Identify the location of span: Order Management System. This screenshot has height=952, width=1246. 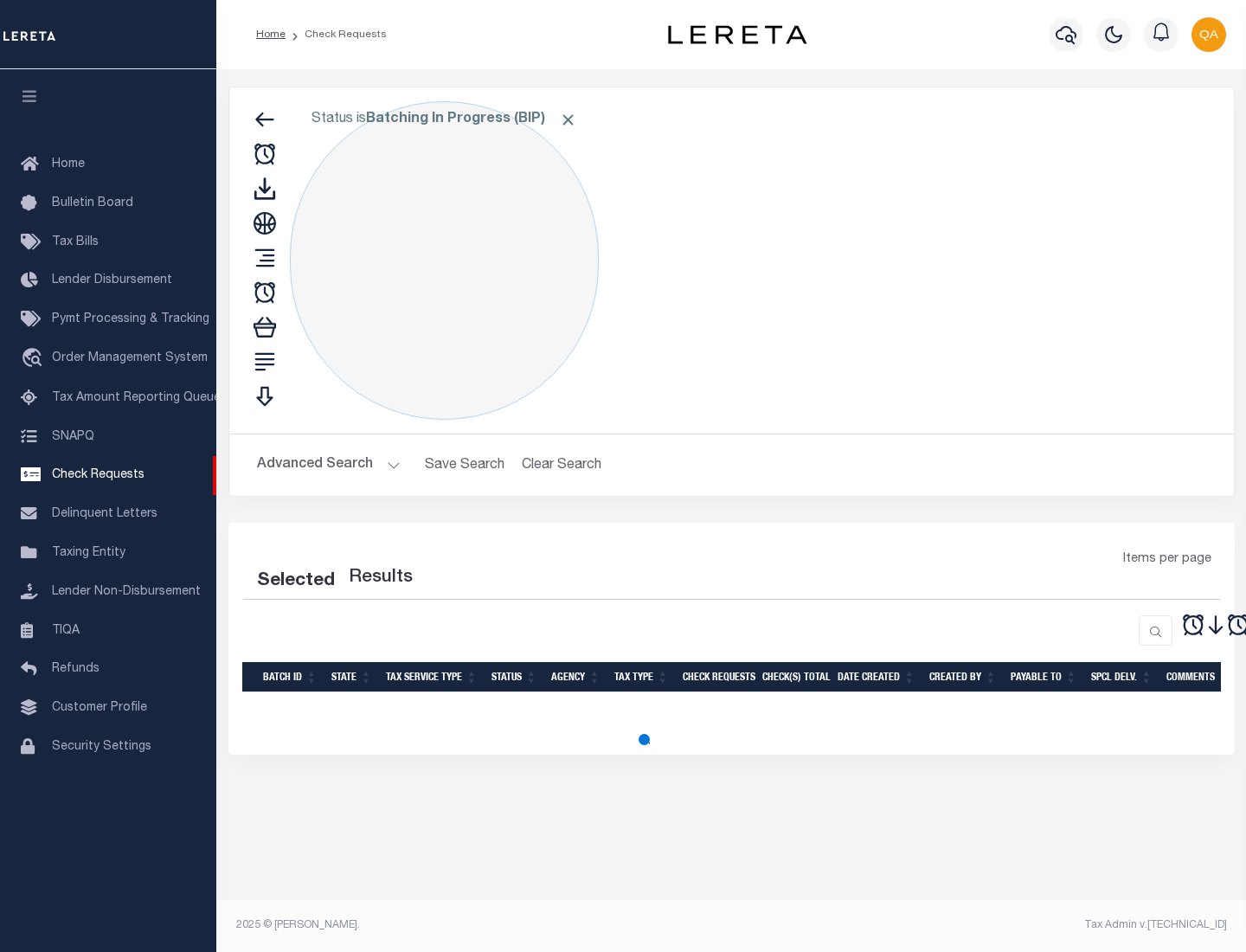
(129, 358).